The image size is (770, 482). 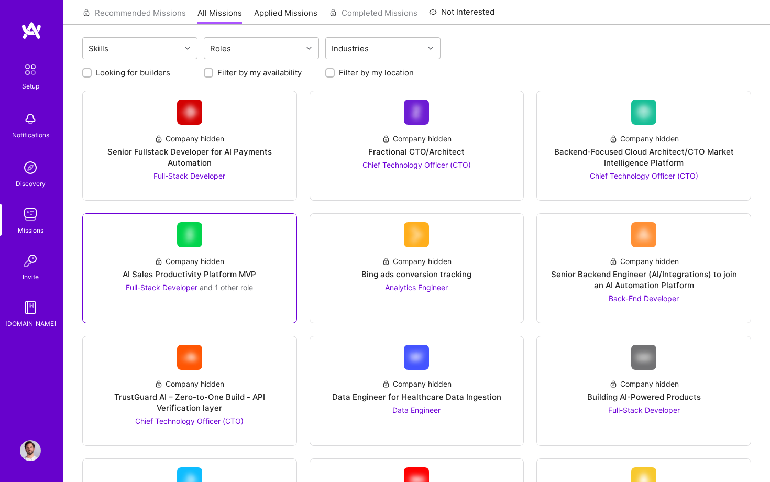 I want to click on div: Invite, so click(x=30, y=277).